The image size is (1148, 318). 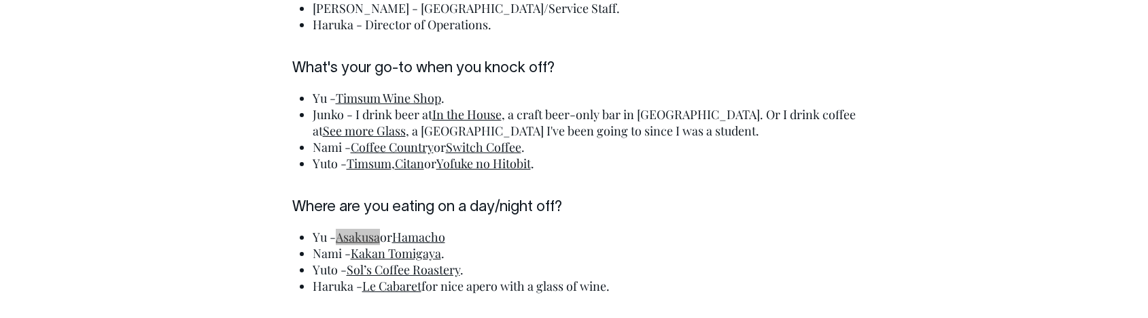 I want to click on a: Sol’s Coffee Roastery, so click(x=403, y=269).